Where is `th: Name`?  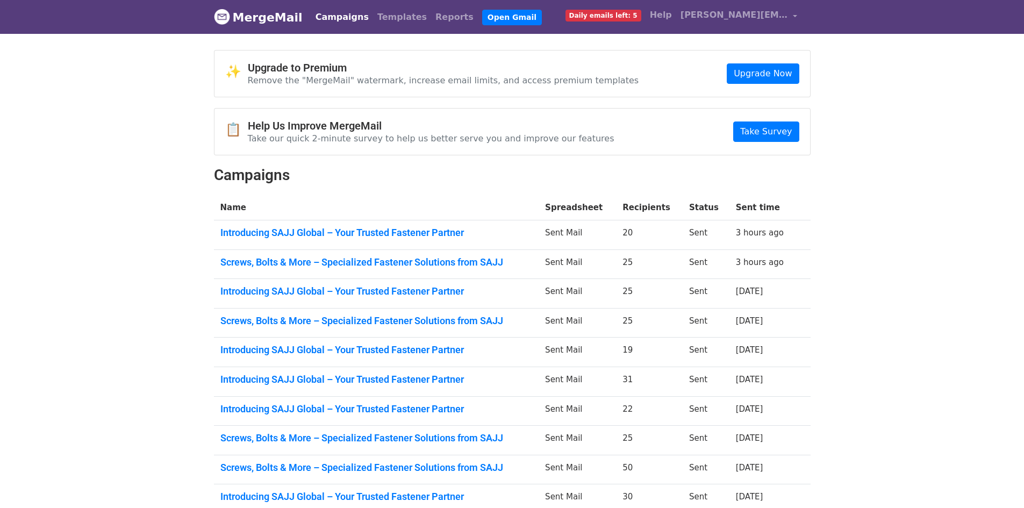
th: Name is located at coordinates (376, 208).